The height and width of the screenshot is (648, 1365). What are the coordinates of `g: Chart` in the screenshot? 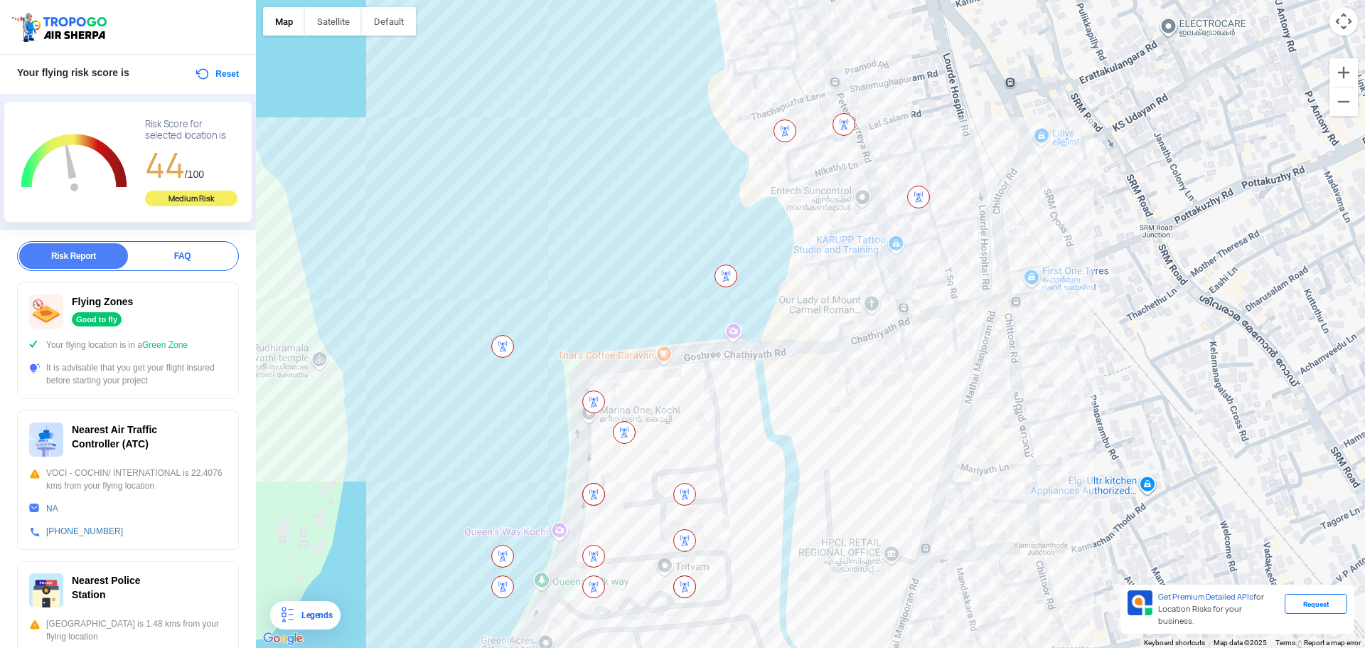 It's located at (74, 163).